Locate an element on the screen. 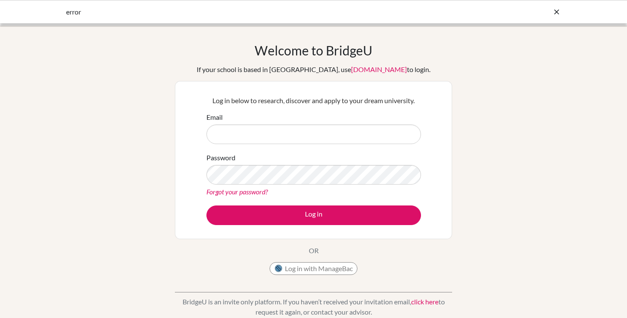  a: Forgot your password? is located at coordinates (237, 191).